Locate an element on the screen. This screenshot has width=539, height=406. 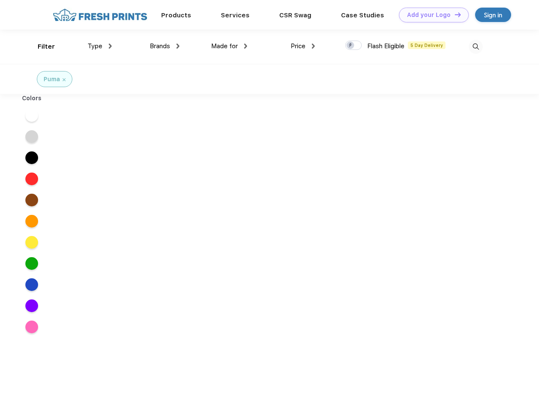
span: Price is located at coordinates (298, 46).